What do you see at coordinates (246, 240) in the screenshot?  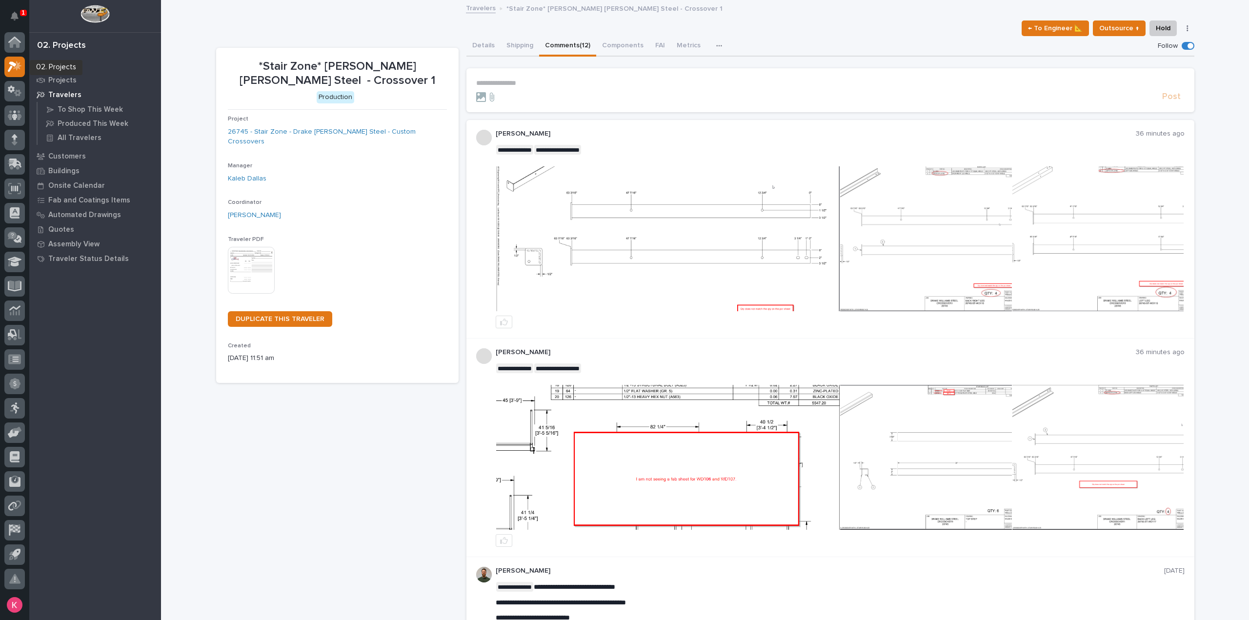 I see `span: Traveler PDF` at bounding box center [246, 240].